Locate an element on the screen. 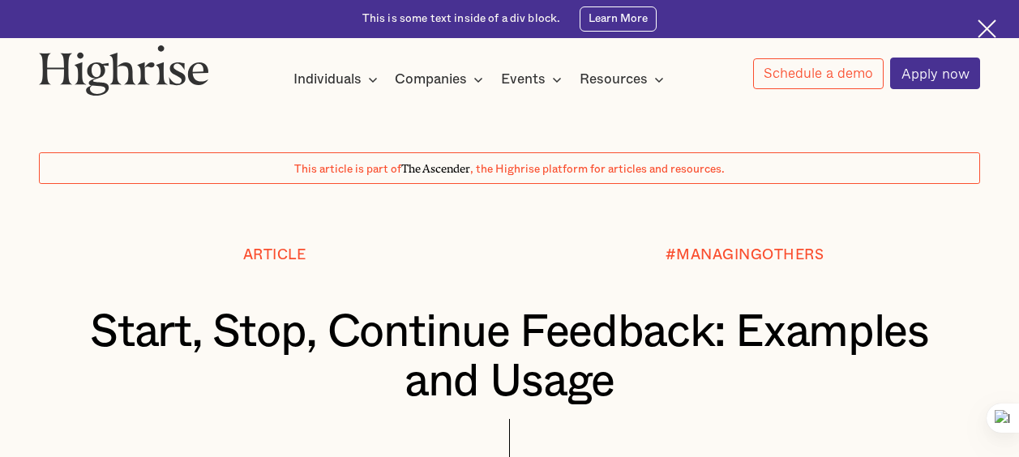 This screenshot has height=457, width=1019. img: Cross icon is located at coordinates (987, 28).